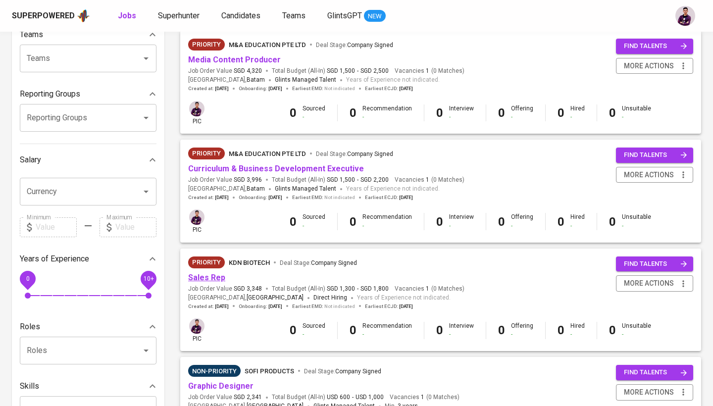 The height and width of the screenshot is (406, 713). Describe the element at coordinates (256, 80) in the screenshot. I see `span: Batam` at that location.